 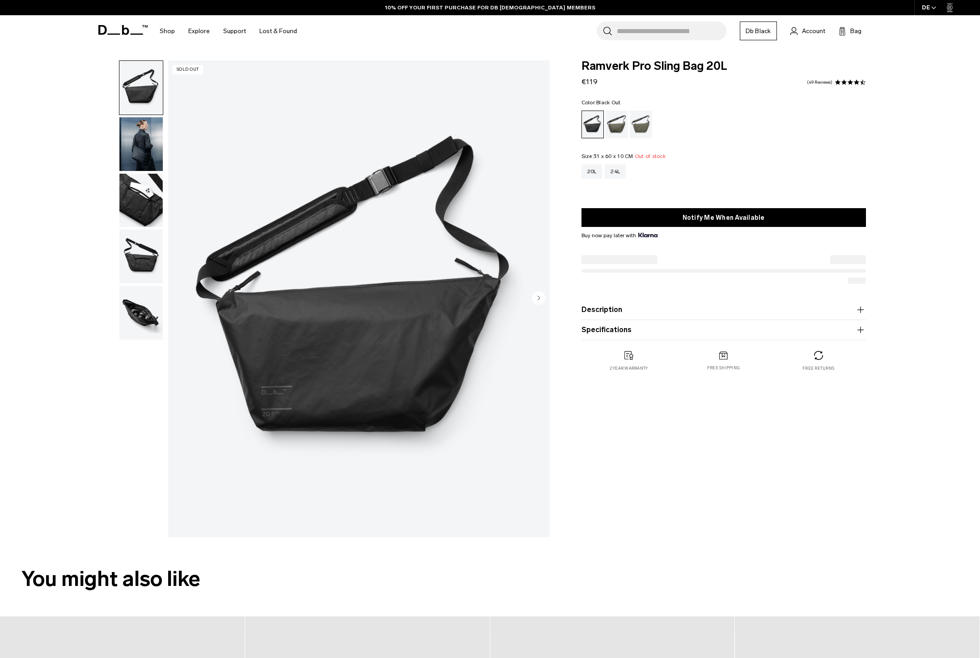 What do you see at coordinates (818, 368) in the screenshot?
I see `p: Free returns` at bounding box center [818, 368].